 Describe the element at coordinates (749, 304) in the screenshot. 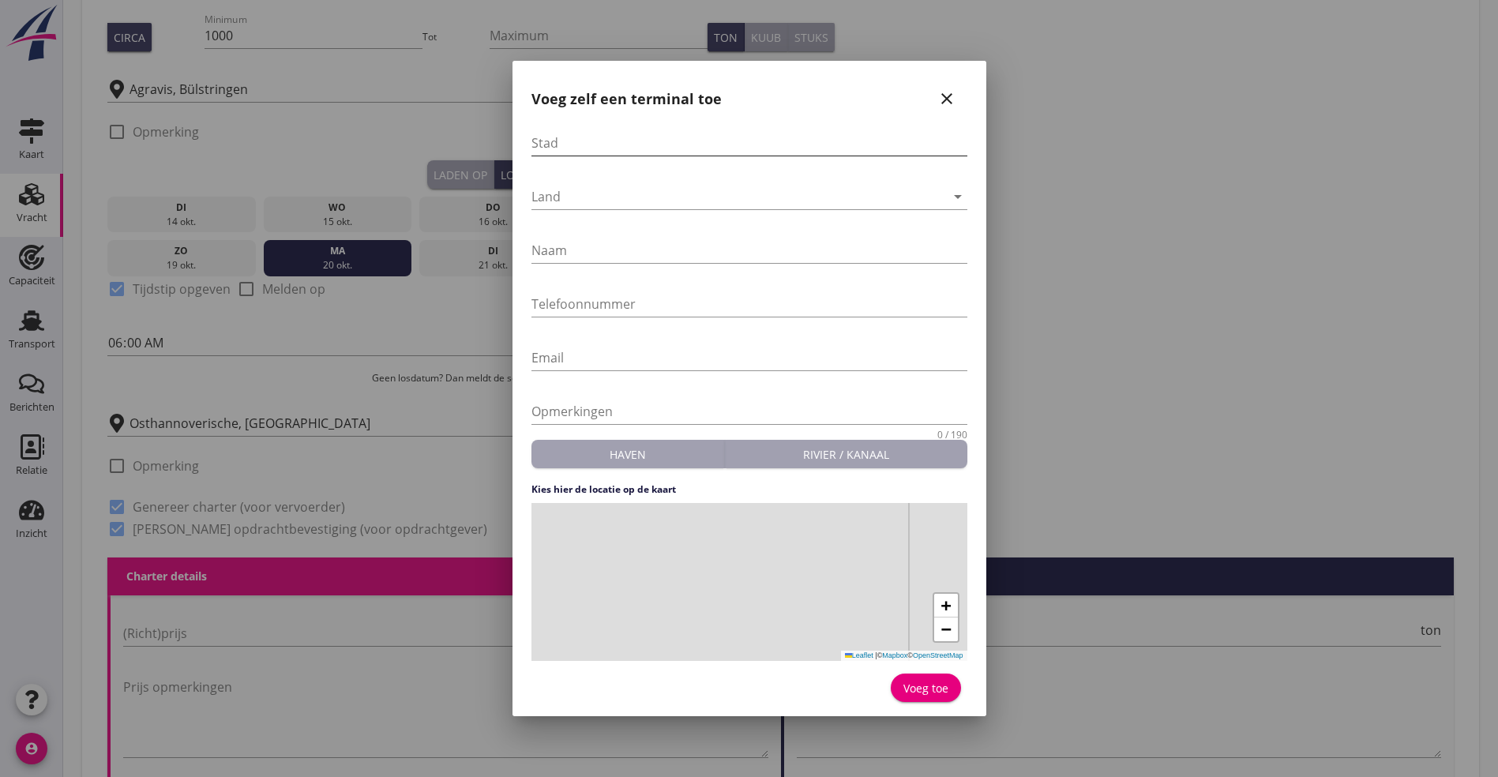

I see `input: Telefoonnummer` at that location.